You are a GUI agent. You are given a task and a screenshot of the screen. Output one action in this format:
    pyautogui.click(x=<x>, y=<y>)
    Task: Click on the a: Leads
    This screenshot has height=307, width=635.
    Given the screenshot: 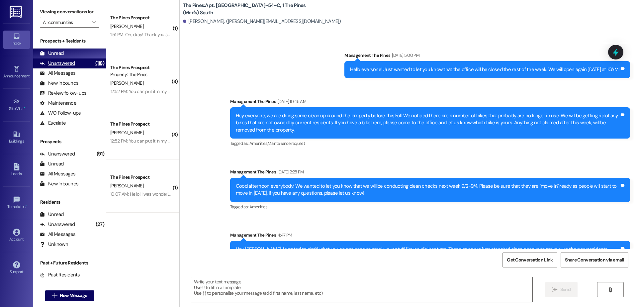 What is the action you would take?
    pyautogui.click(x=17, y=170)
    